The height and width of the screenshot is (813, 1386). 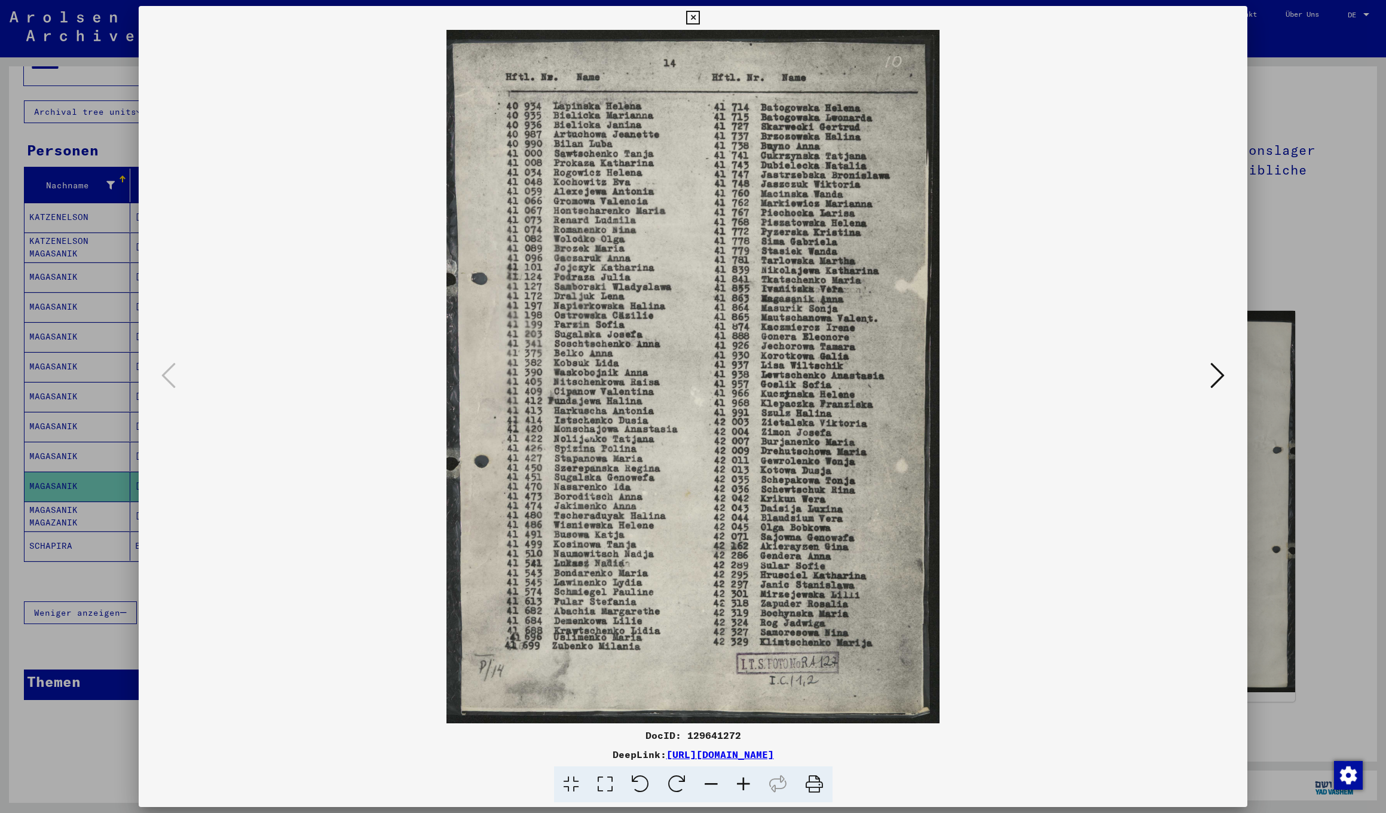 I want to click on div: DeepLink:, so click(x=693, y=754).